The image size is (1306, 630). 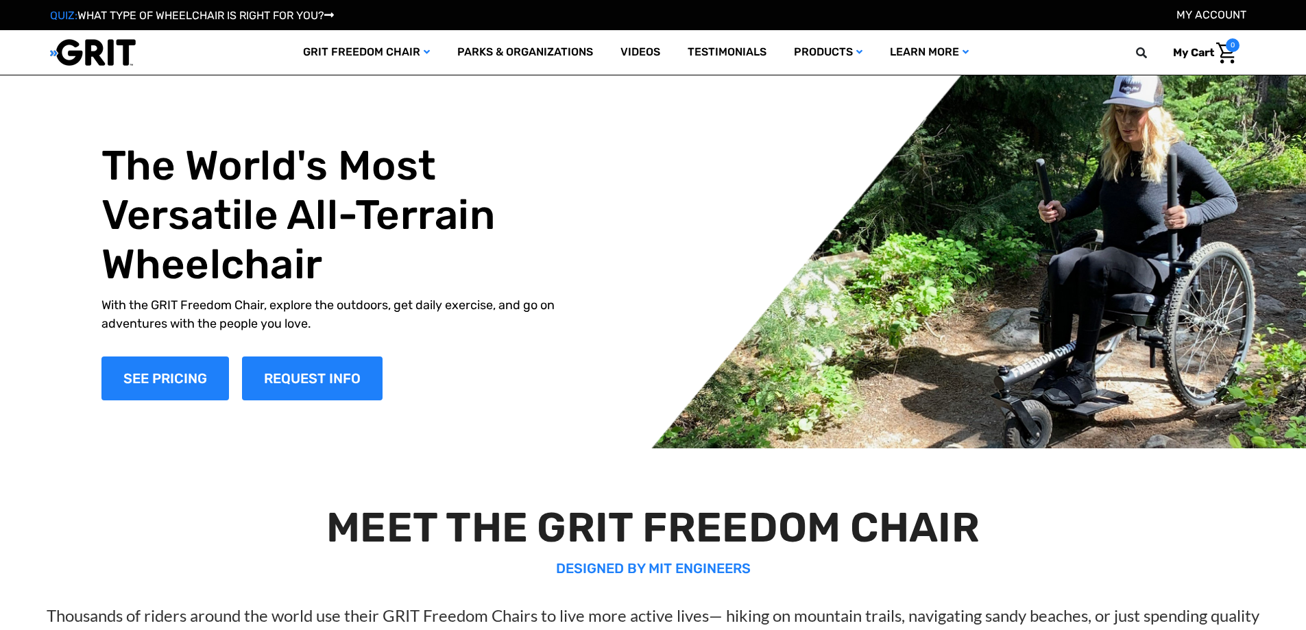 I want to click on p: DESIGNED BY MIT ENGINEERS, so click(x=653, y=568).